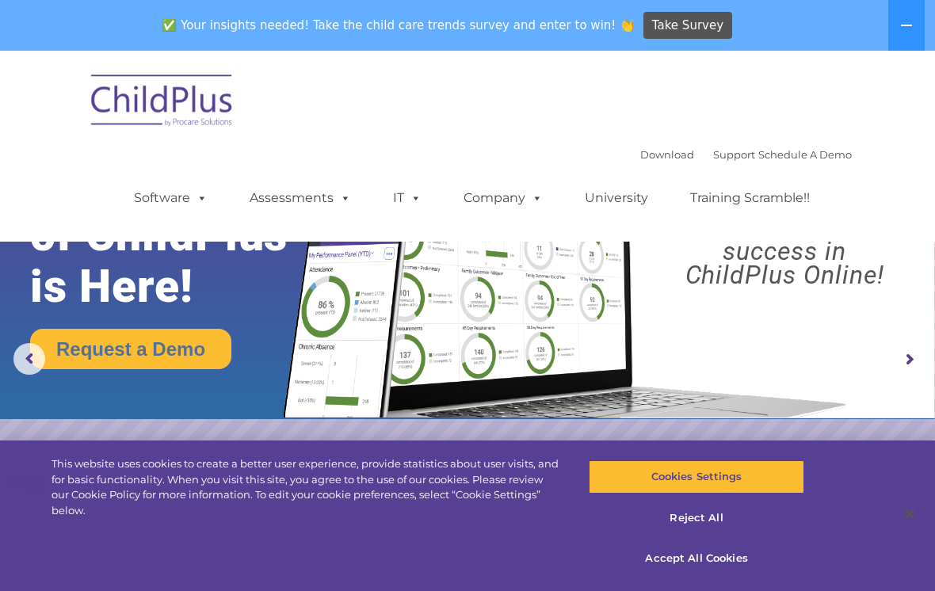 Image resolution: width=935 pixels, height=591 pixels. Describe the element at coordinates (503, 198) in the screenshot. I see `a: Company` at that location.